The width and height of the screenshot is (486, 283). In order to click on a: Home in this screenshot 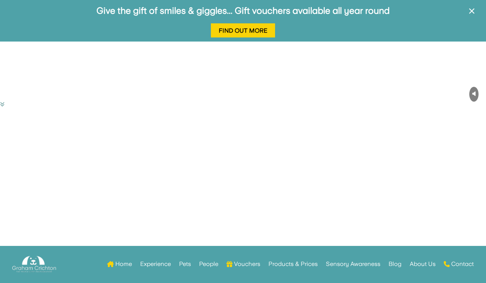, I will do `click(119, 264)`.